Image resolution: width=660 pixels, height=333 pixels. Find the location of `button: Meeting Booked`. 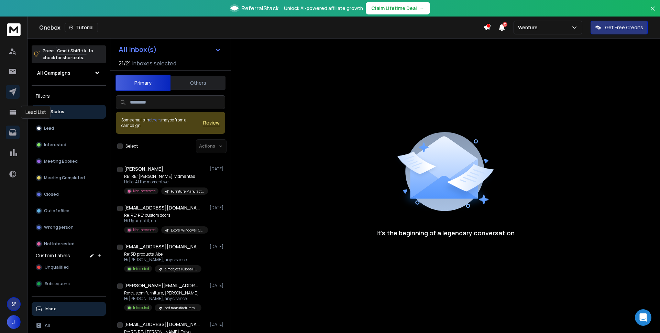

button: Meeting Booked is located at coordinates (69, 161).